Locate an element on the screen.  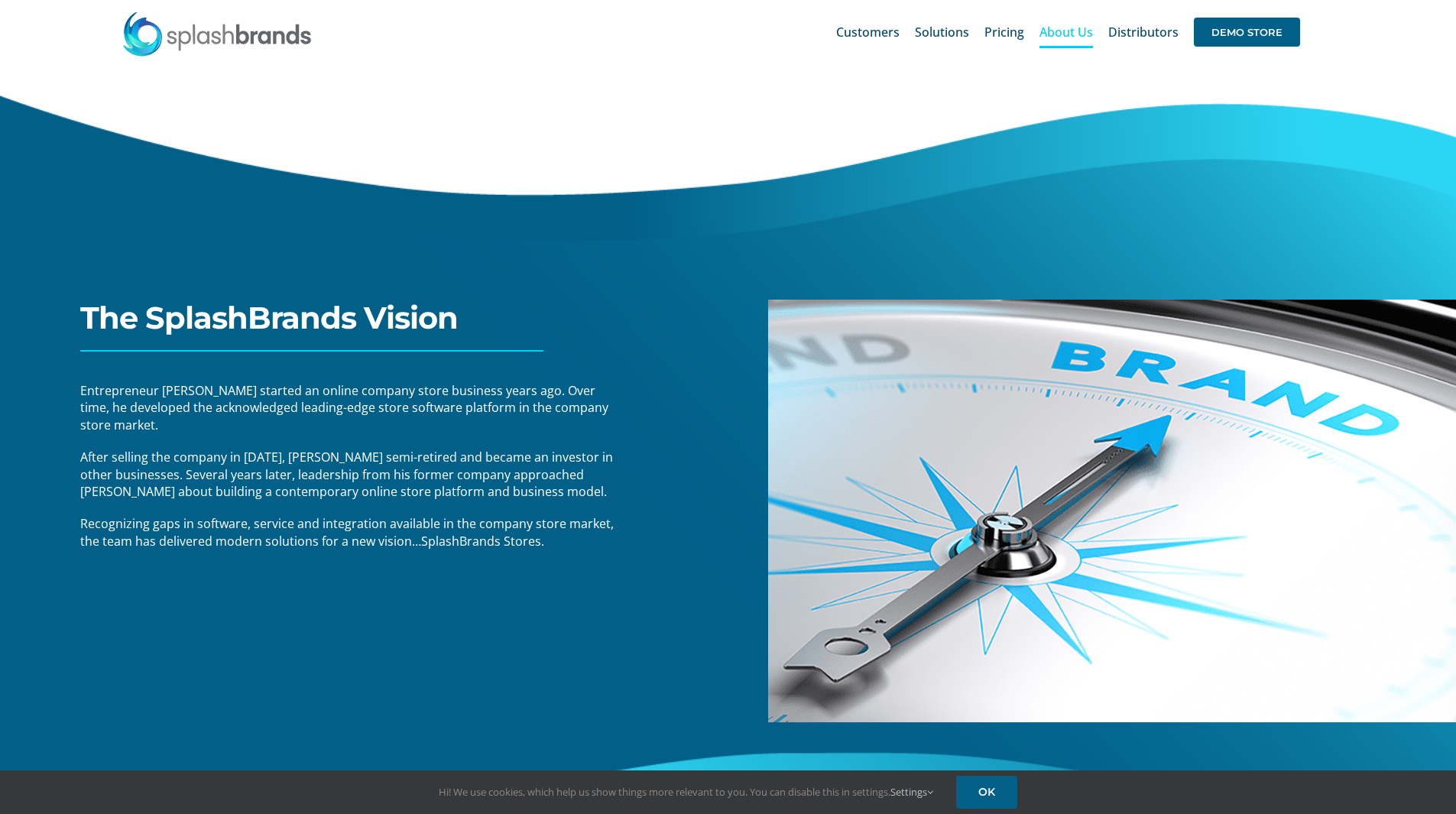
span: Distributors is located at coordinates (1143, 32).